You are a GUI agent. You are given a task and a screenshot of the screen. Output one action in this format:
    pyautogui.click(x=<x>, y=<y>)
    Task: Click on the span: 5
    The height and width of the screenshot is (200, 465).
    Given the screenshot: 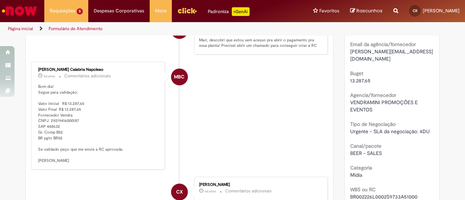 What is the action you would take?
    pyautogui.click(x=79, y=11)
    